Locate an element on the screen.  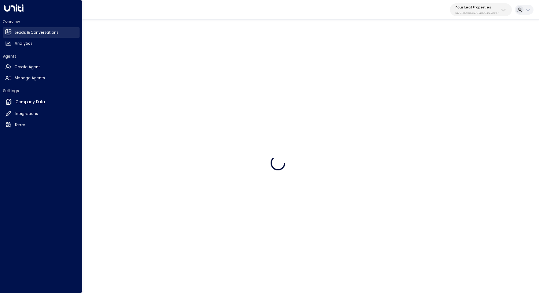
h2: Agents is located at coordinates (41, 56).